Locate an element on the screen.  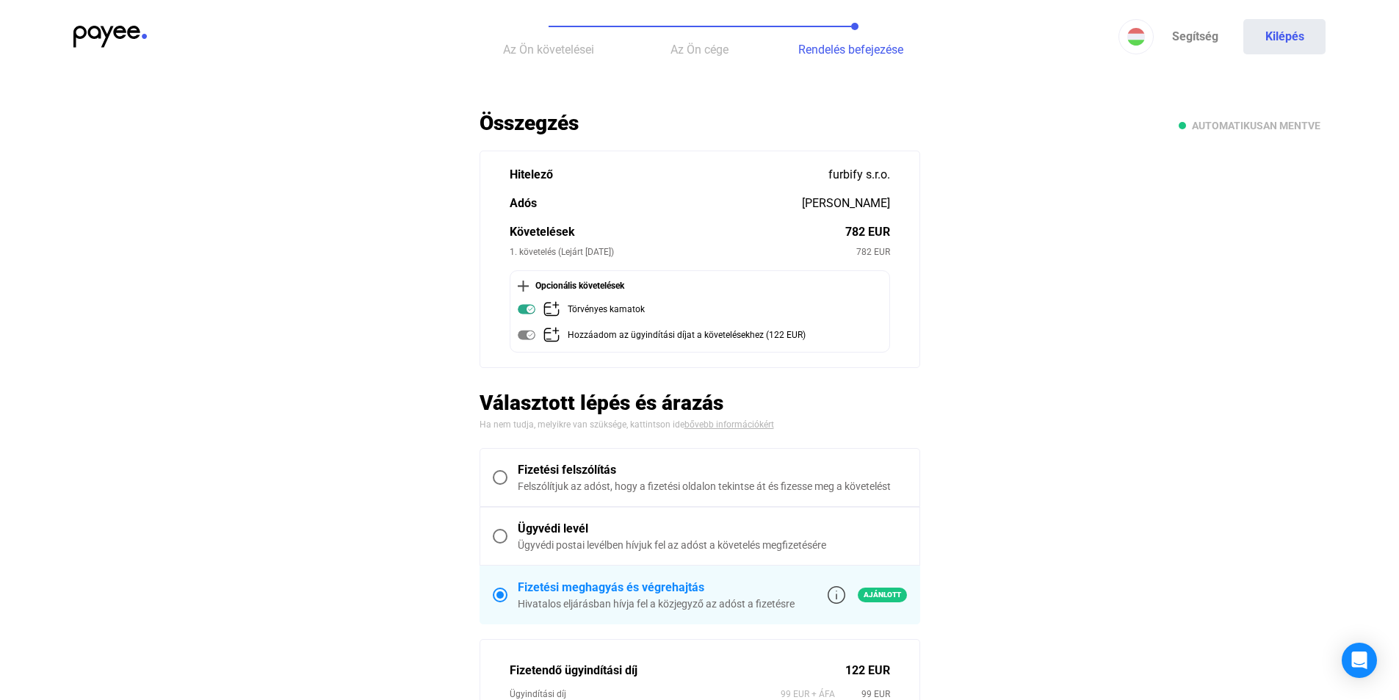
div: Követelések is located at coordinates (677, 232).